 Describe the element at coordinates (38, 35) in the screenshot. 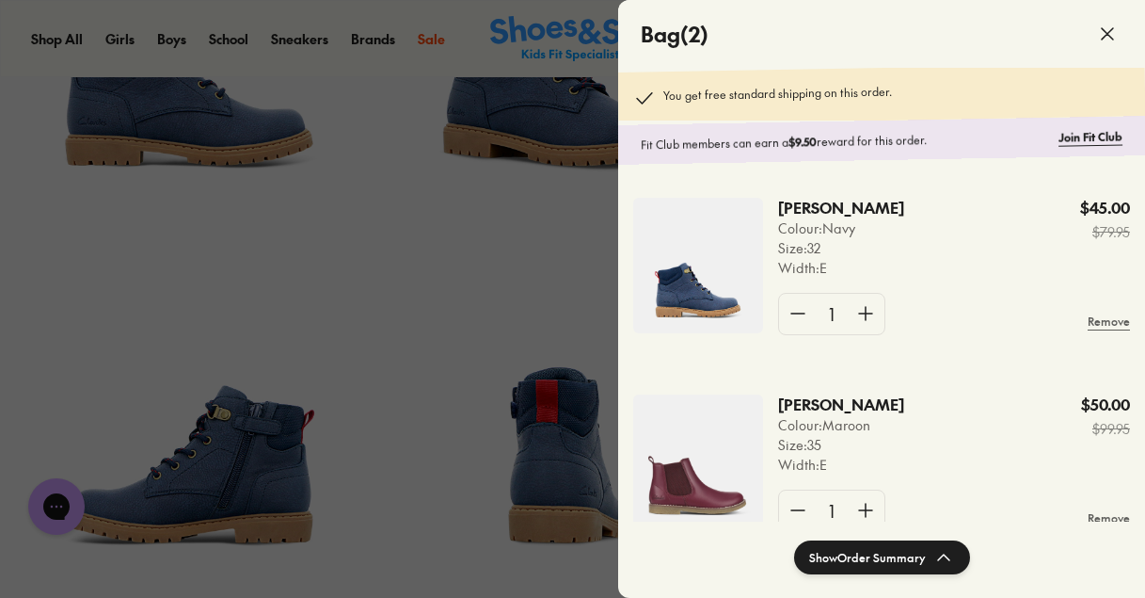

I see `button: Open gorgias live chat` at that location.